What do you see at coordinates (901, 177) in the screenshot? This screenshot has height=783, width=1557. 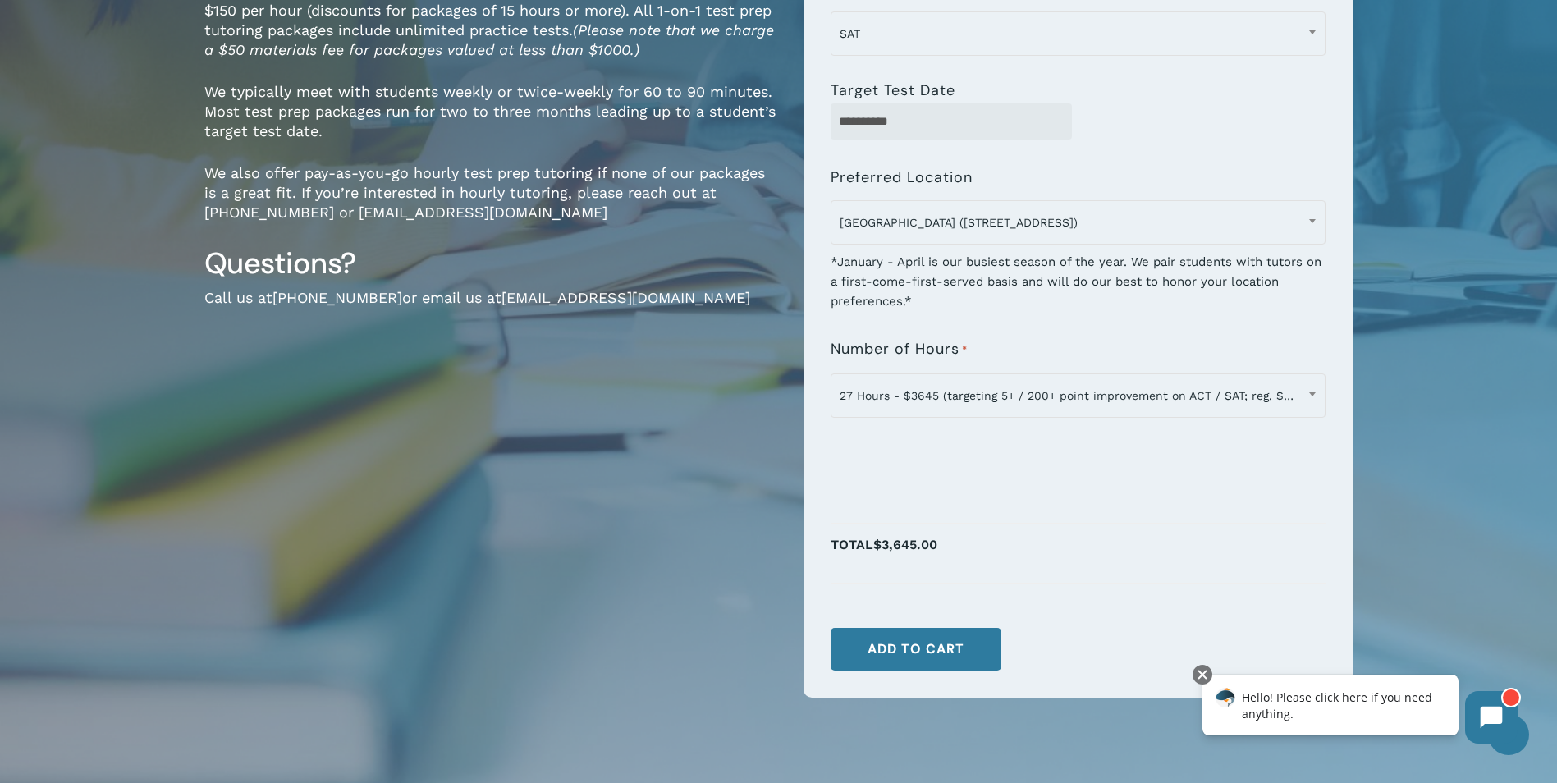 I see `label: Preferred Location` at bounding box center [901, 177].